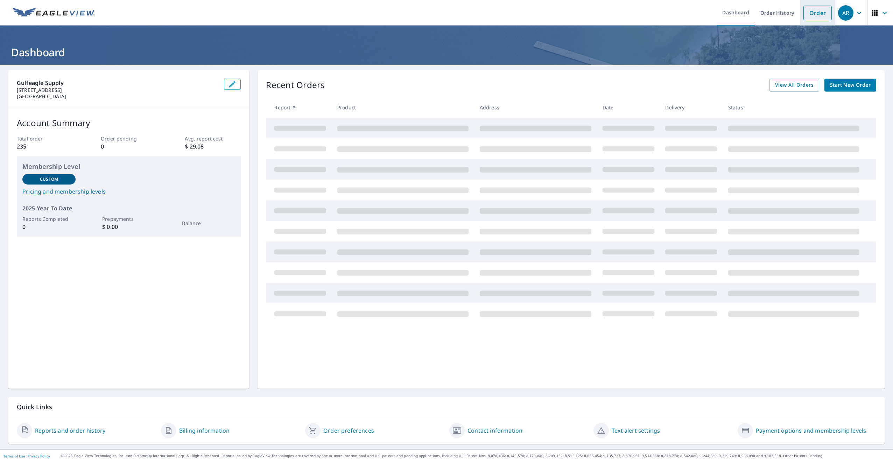 The width and height of the screenshot is (893, 462). What do you see at coordinates (49, 219) in the screenshot?
I see `p: Reports Completed` at bounding box center [49, 219].